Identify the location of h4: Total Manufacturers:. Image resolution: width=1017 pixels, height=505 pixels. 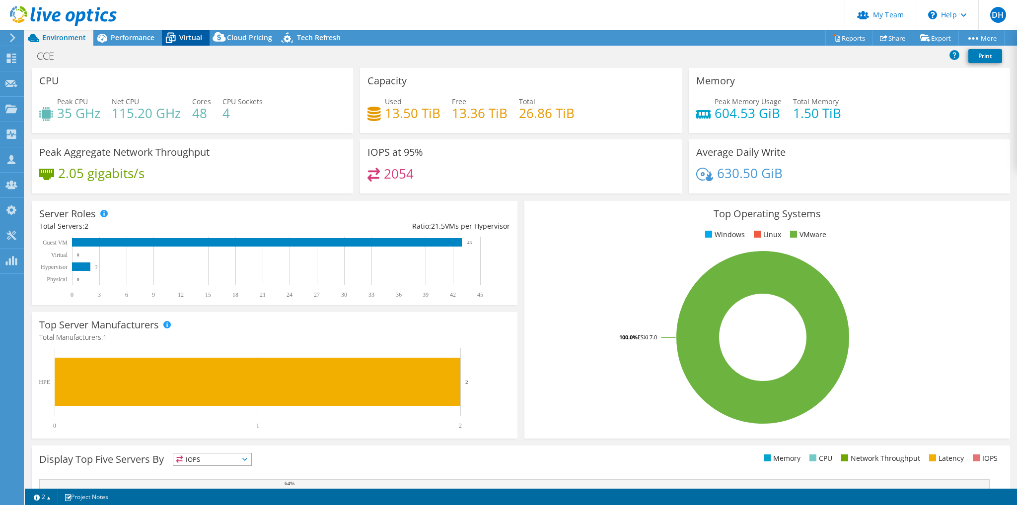
(275, 338).